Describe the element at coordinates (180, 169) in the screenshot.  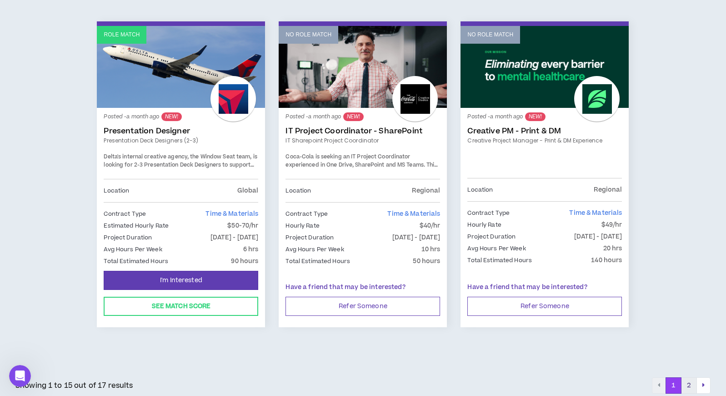
I see `span: Delta's internal creative agency, the Window Seat team, is looking for 2-3 Presentation Deck Desi...` at that location.